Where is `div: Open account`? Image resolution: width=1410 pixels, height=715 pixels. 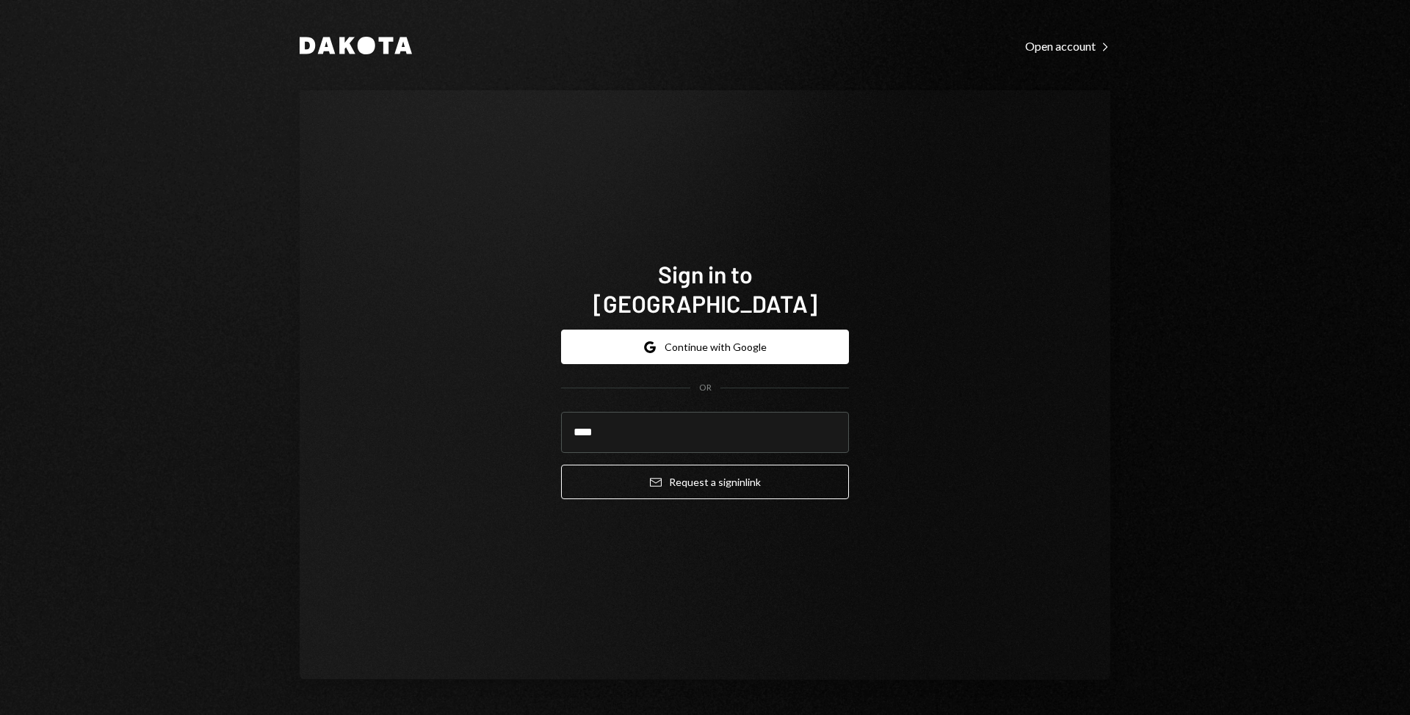 div: Open account is located at coordinates (1068, 46).